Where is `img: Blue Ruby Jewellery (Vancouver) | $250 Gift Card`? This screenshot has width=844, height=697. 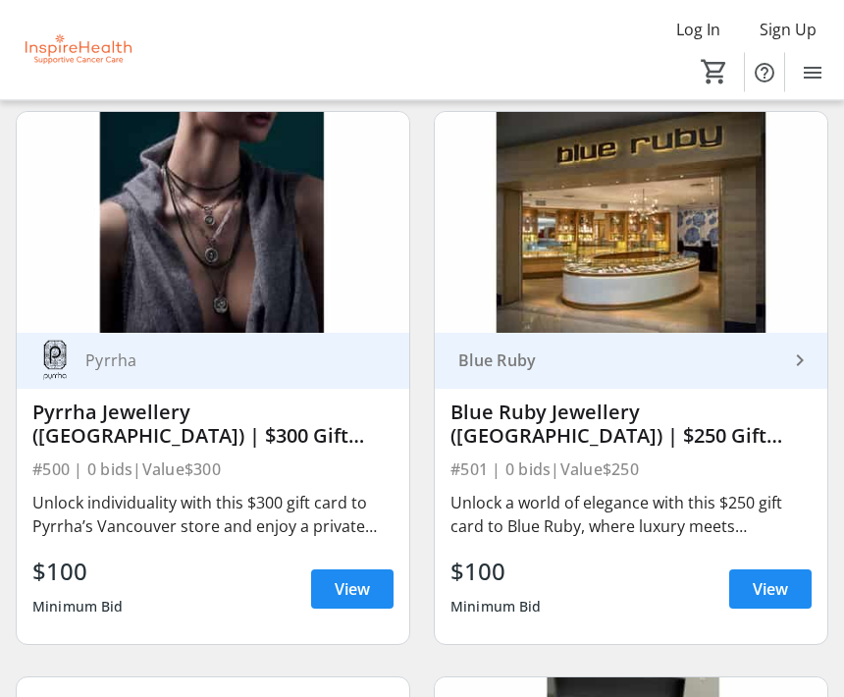
img: Blue Ruby Jewellery (Vancouver) | $250 Gift Card is located at coordinates (631, 223).